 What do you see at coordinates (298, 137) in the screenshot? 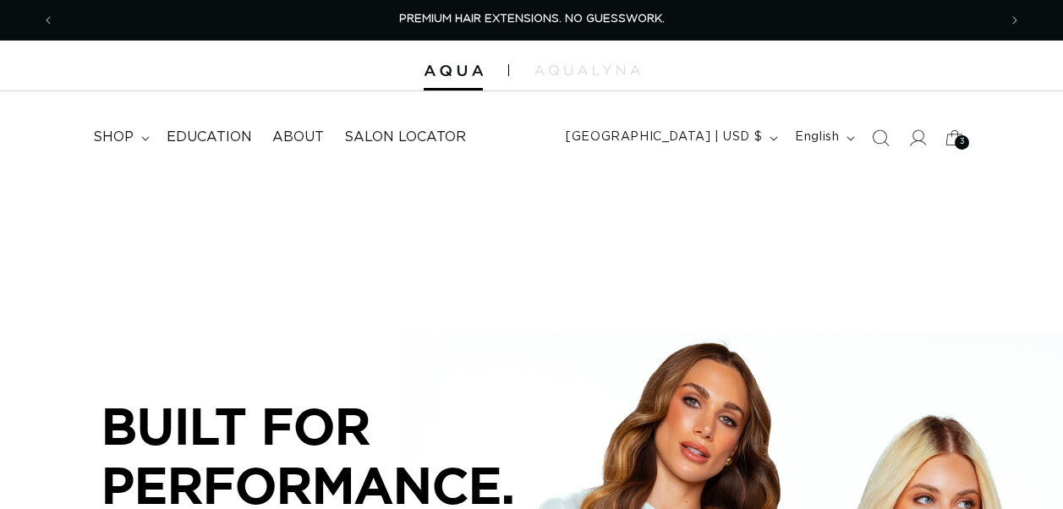
I see `span: About` at bounding box center [298, 137].